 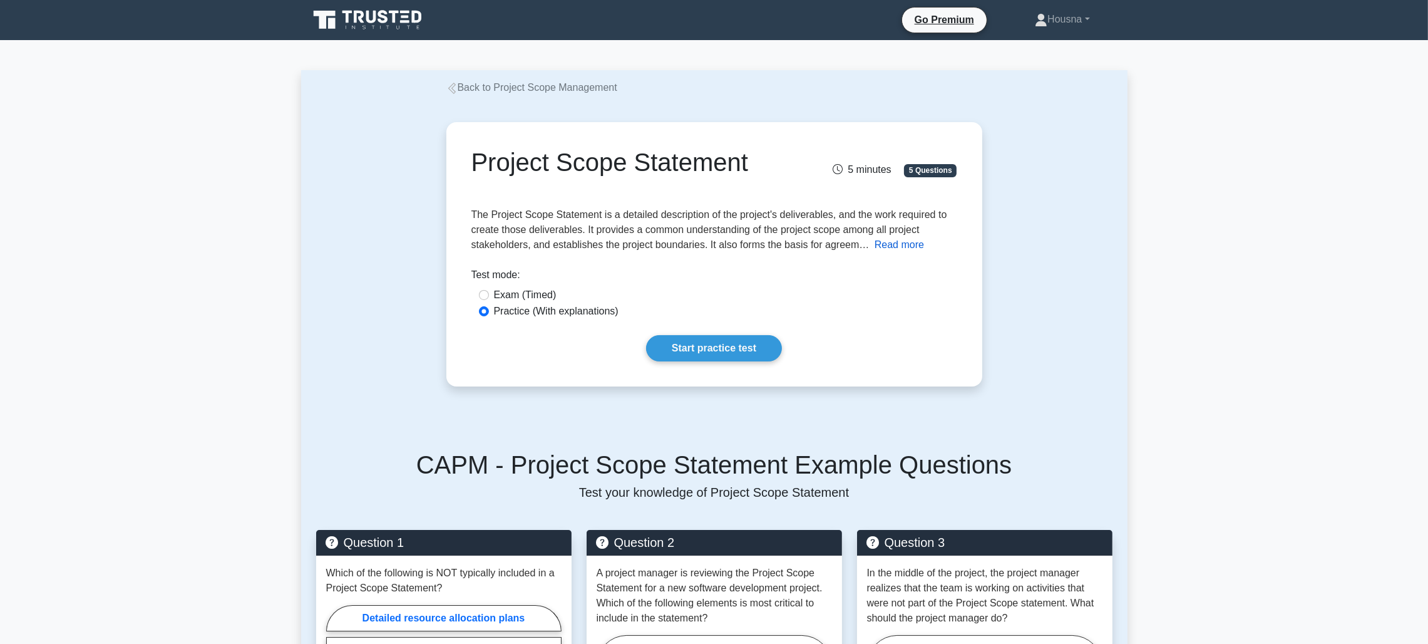 What do you see at coordinates (525, 295) in the screenshot?
I see `label: Exam (Timed)` at bounding box center [525, 295].